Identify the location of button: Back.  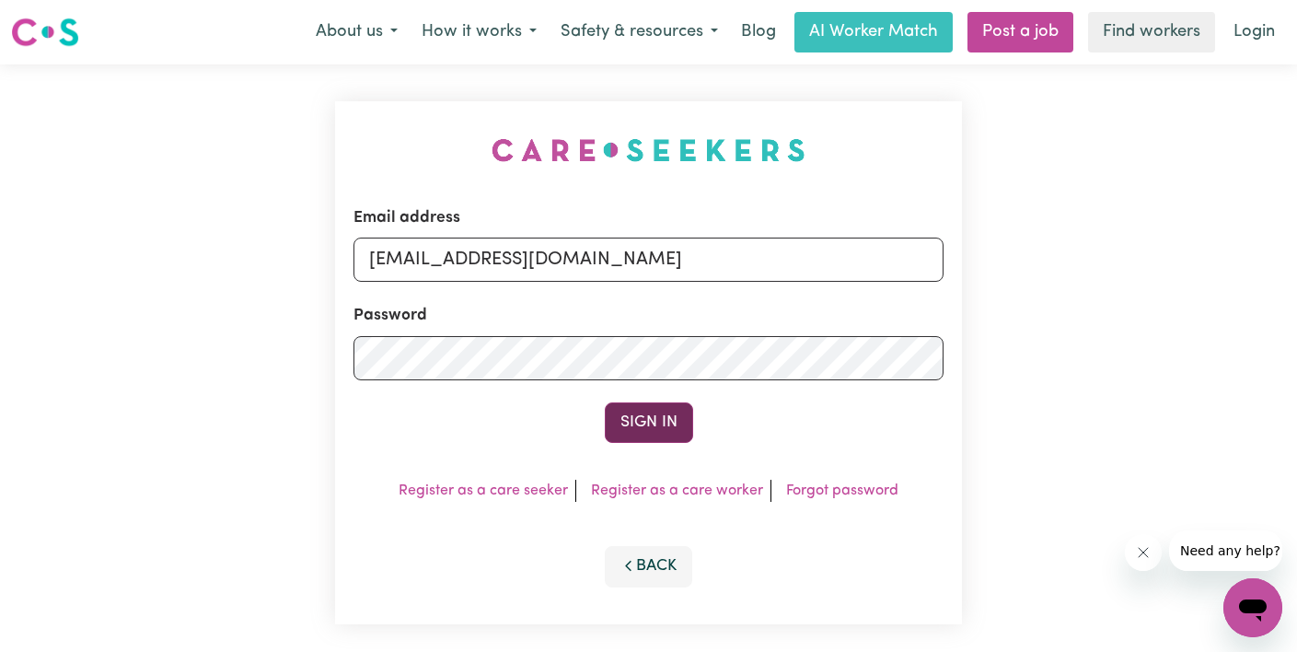
(649, 566).